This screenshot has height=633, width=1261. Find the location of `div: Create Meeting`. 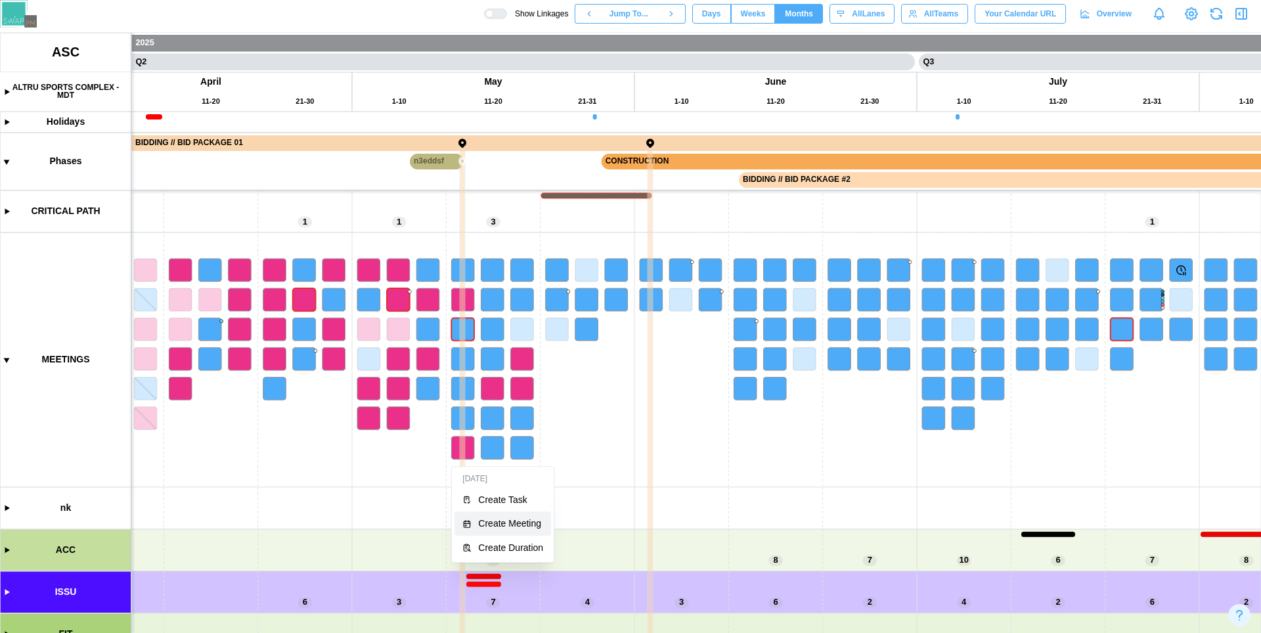

div: Create Meeting is located at coordinates (510, 523).